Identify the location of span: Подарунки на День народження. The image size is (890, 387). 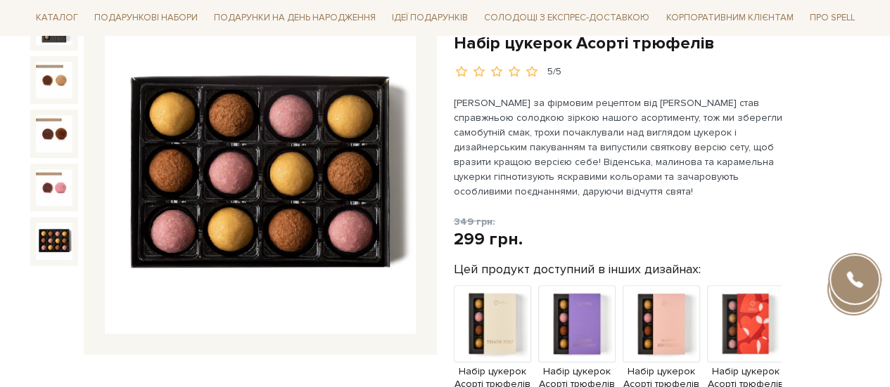
(295, 18).